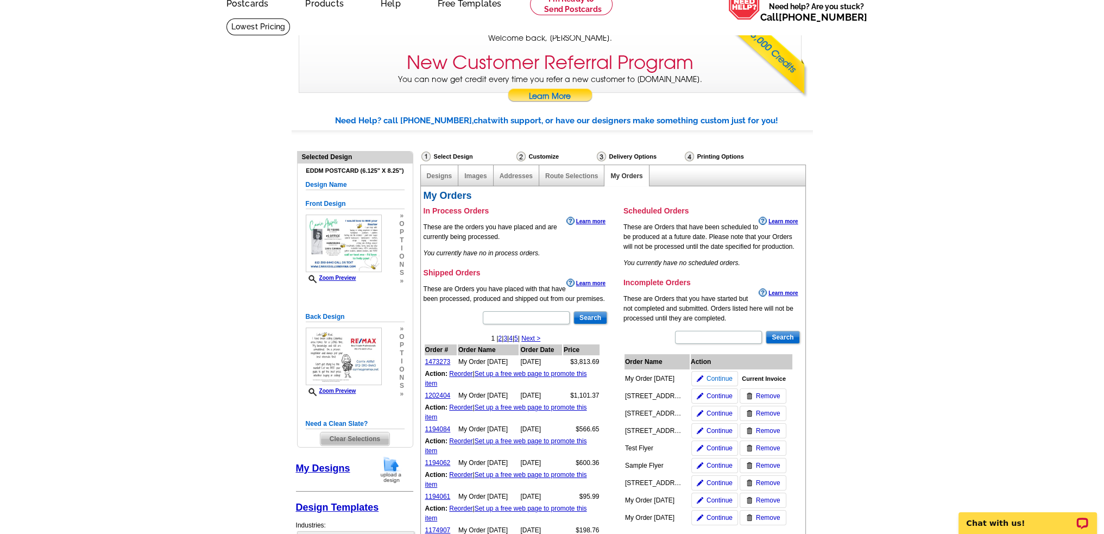  I want to click on span: Need help? Are you stuck?, so click(816, 12).